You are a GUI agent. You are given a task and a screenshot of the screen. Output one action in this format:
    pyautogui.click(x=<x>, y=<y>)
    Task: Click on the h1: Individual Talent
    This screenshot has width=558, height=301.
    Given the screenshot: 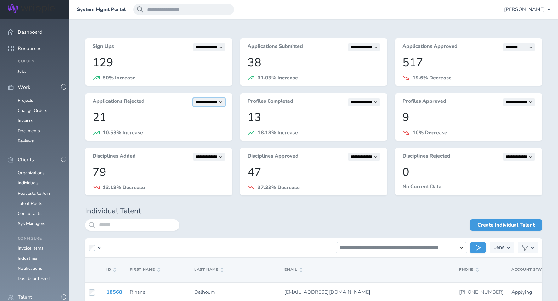 What is the action you would take?
    pyautogui.click(x=313, y=211)
    